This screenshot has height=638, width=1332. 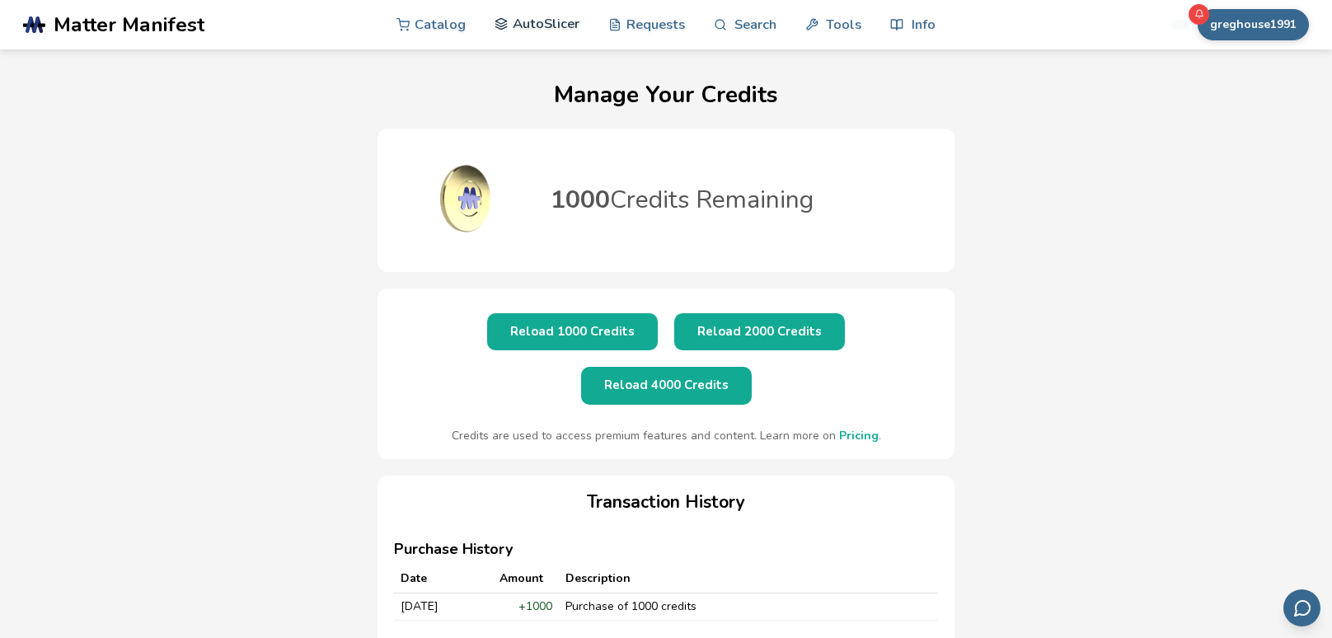 I want to click on button: Send feedback via email, so click(x=1301, y=607).